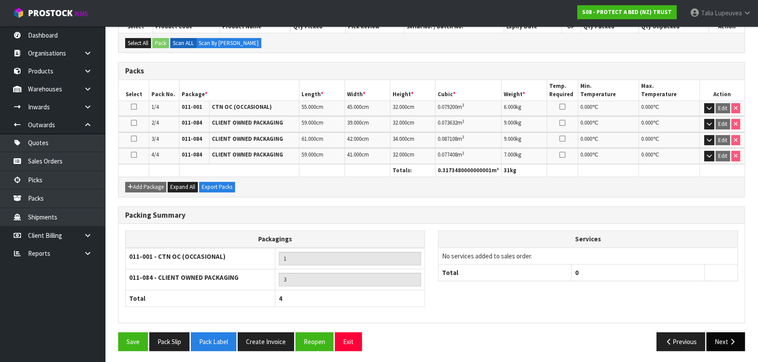  What do you see at coordinates (728, 13) in the screenshot?
I see `span: Lupeuvea` at bounding box center [728, 13].